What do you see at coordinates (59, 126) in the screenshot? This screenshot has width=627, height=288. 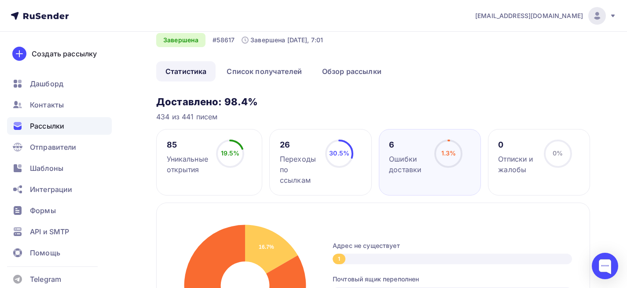 I see `a: Рассылки` at bounding box center [59, 126].